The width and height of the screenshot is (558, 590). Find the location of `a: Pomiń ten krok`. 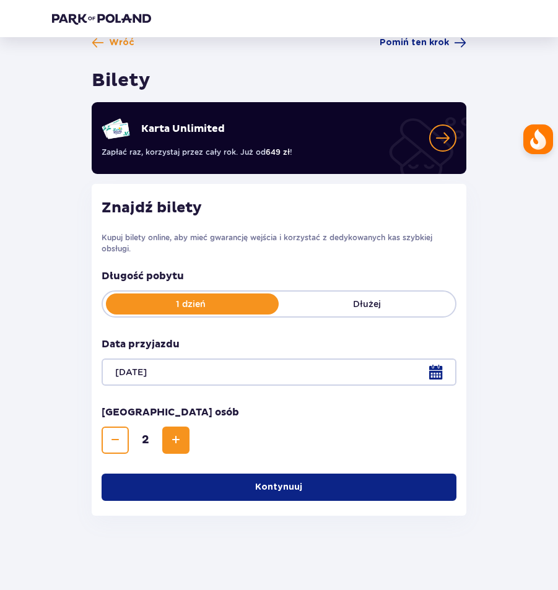

a: Pomiń ten krok is located at coordinates (423, 43).